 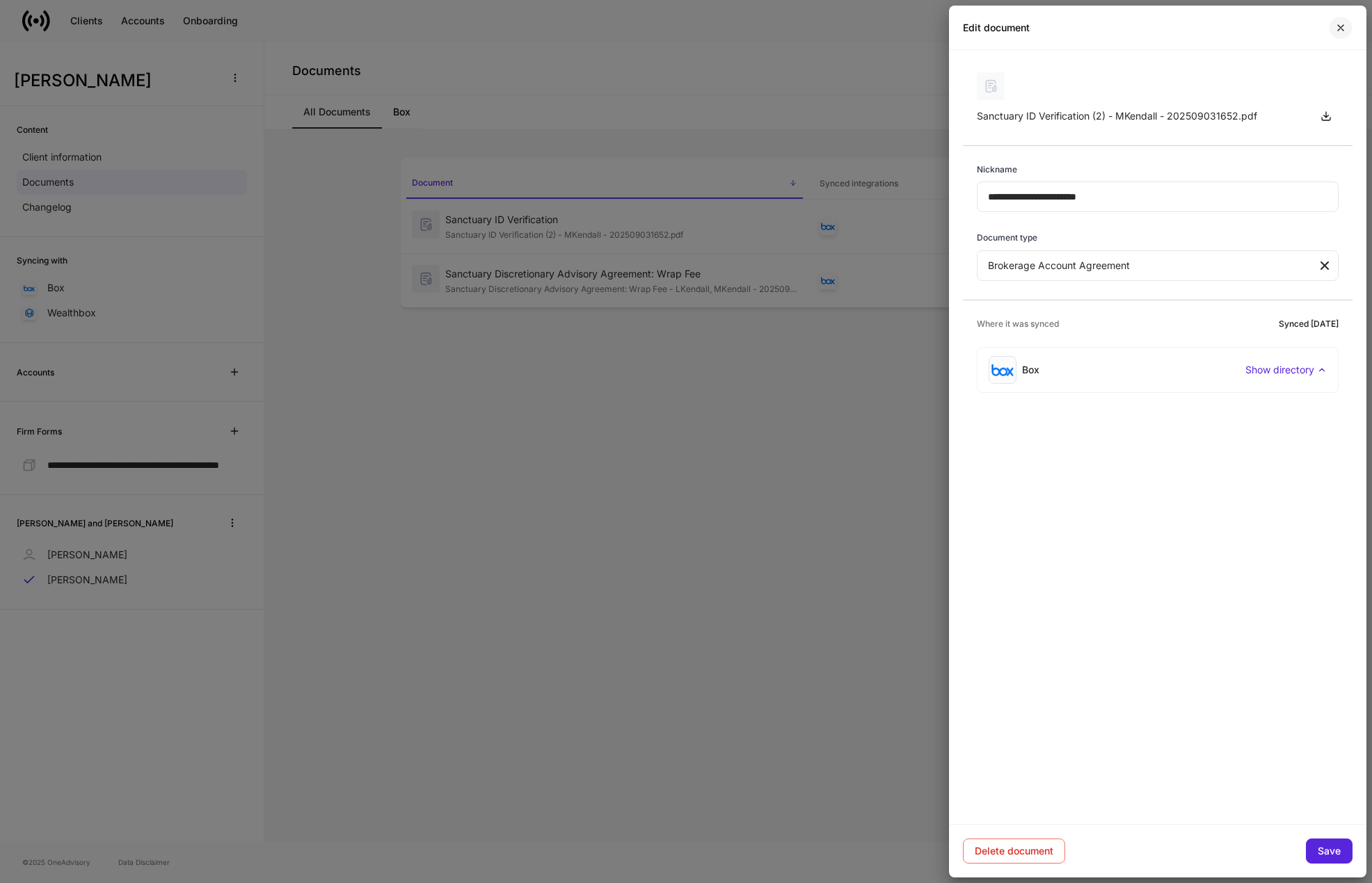 I want to click on div: Brokerage Account Agreement, so click(x=1147, y=265).